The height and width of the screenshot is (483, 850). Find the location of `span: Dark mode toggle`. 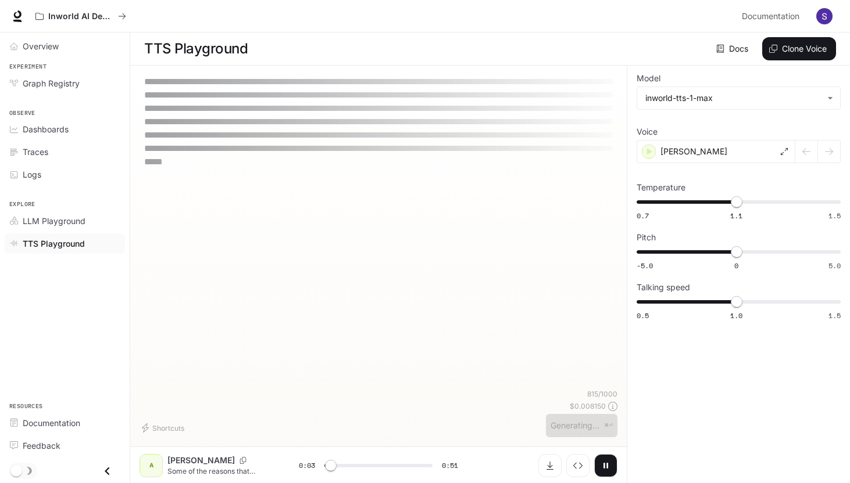

span: Dark mode toggle is located at coordinates (16, 471).